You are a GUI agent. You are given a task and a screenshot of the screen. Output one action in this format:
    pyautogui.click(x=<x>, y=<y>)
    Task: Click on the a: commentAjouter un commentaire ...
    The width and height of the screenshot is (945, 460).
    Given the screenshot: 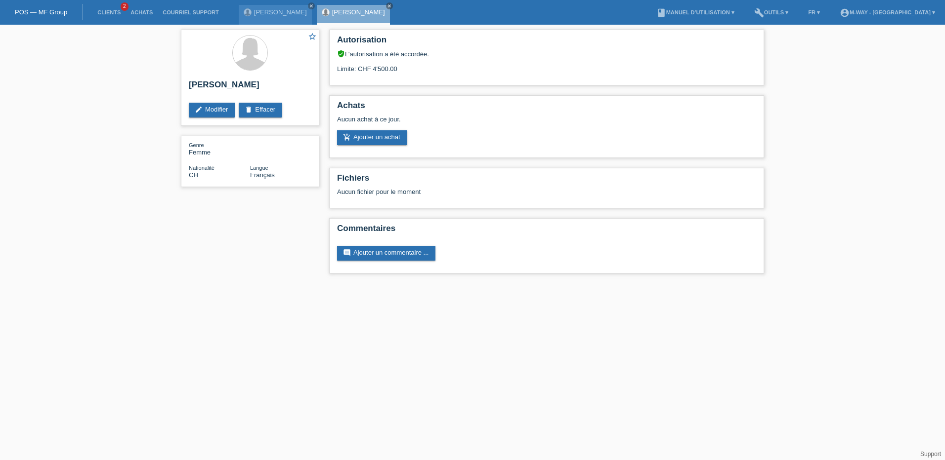 What is the action you would take?
    pyautogui.click(x=386, y=253)
    